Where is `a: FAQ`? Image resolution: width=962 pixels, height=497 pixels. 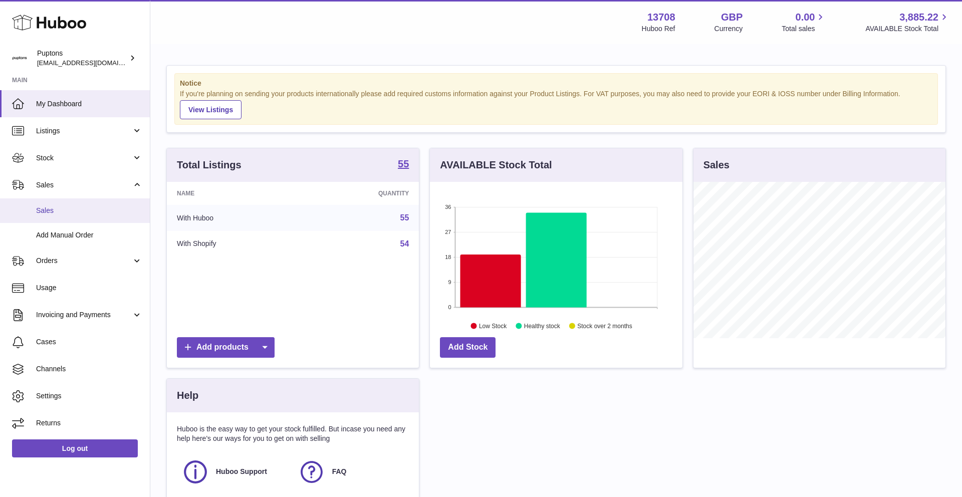
a: FAQ is located at coordinates (351, 472).